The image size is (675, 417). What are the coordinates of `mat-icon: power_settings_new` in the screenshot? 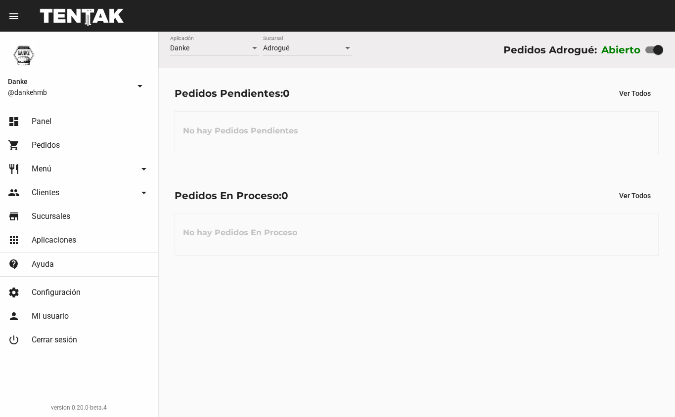 It's located at (14, 340).